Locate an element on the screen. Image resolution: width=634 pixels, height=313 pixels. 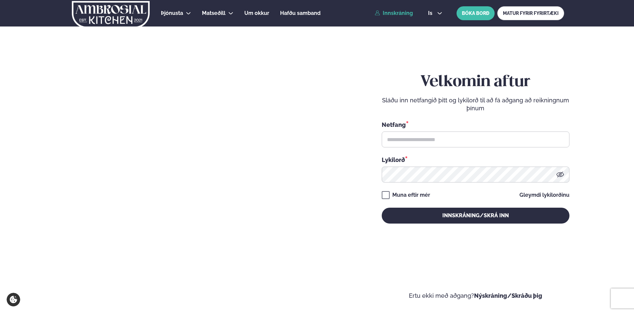
div: Lykilorð is located at coordinates (475, 160).